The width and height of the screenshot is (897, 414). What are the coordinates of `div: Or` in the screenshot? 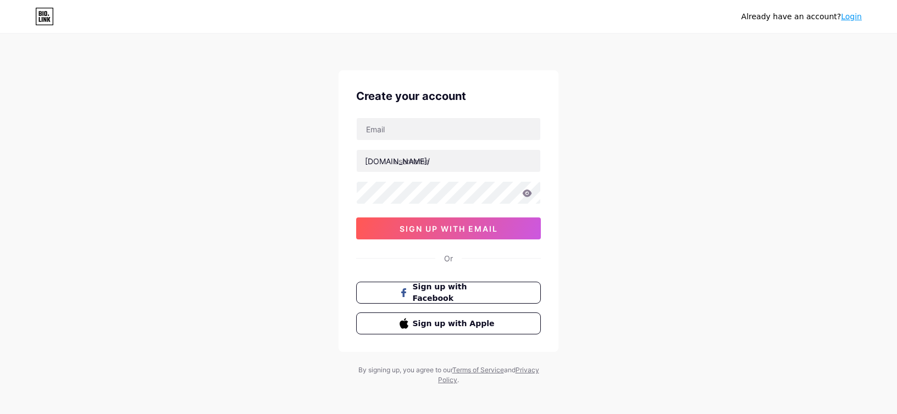 It's located at (449, 258).